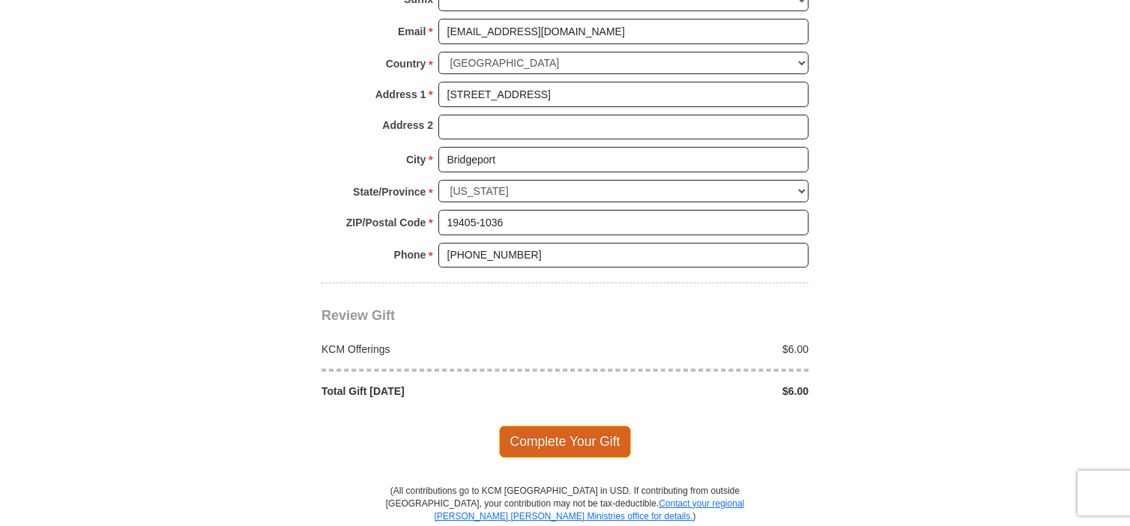 The height and width of the screenshot is (526, 1130). I want to click on strong: Country, so click(406, 64).